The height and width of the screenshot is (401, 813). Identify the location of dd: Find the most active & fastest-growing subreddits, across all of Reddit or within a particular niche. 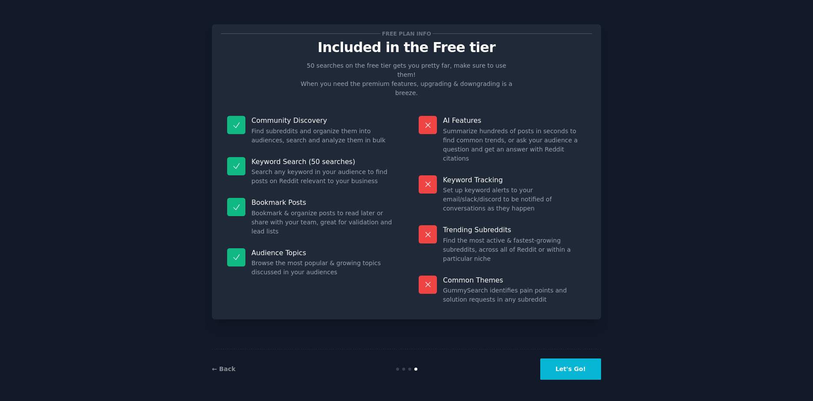
(514, 250).